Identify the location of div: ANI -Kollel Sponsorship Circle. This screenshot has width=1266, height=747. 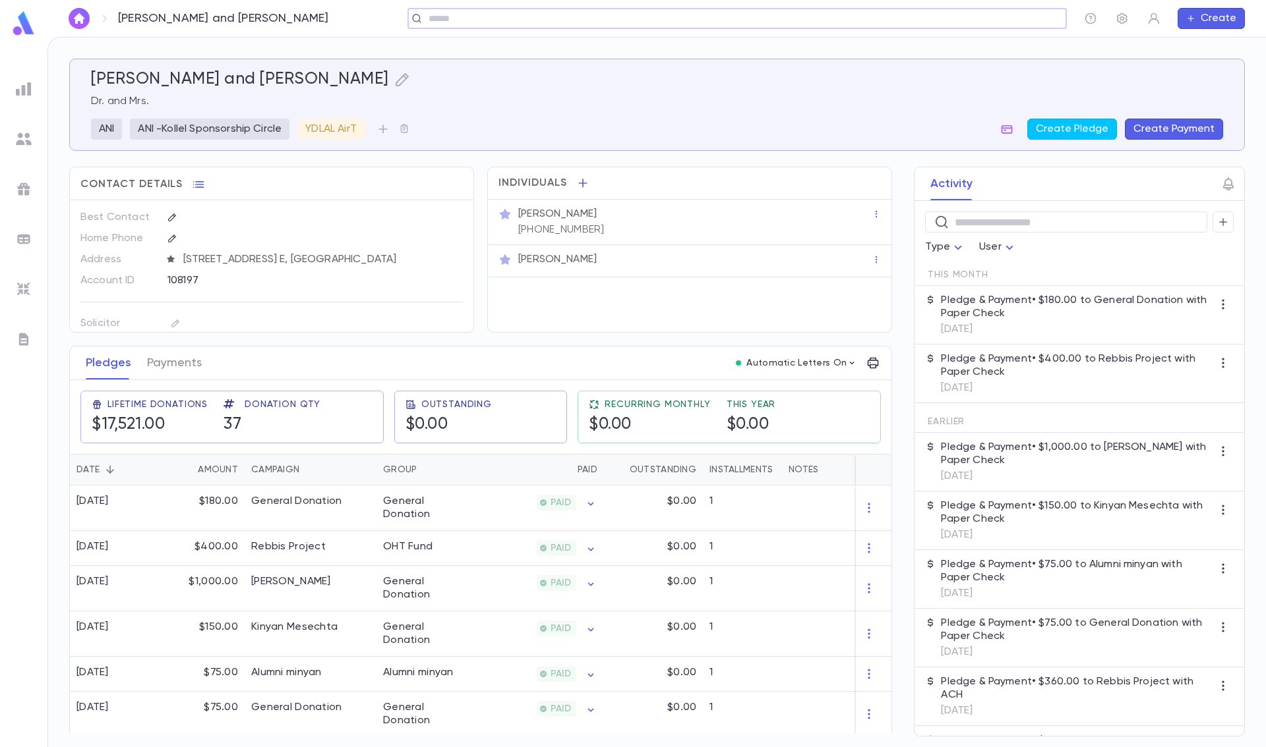
(210, 129).